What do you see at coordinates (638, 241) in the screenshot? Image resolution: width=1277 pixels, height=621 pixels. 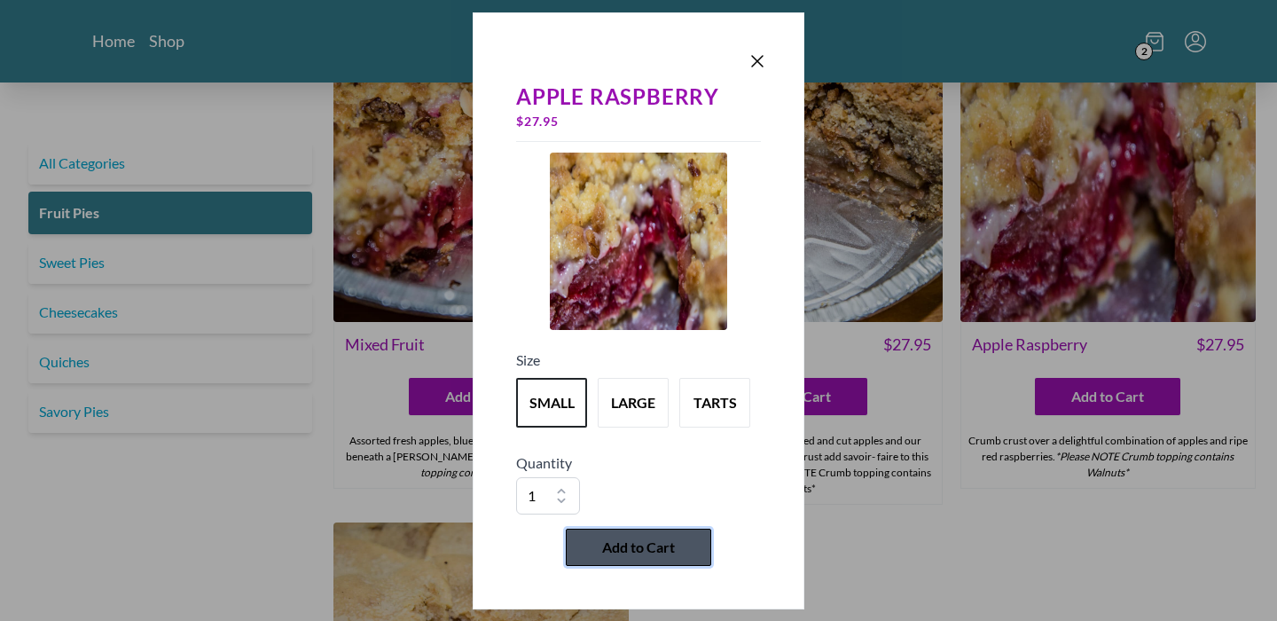 I see `img: Product Image` at bounding box center [638, 241].